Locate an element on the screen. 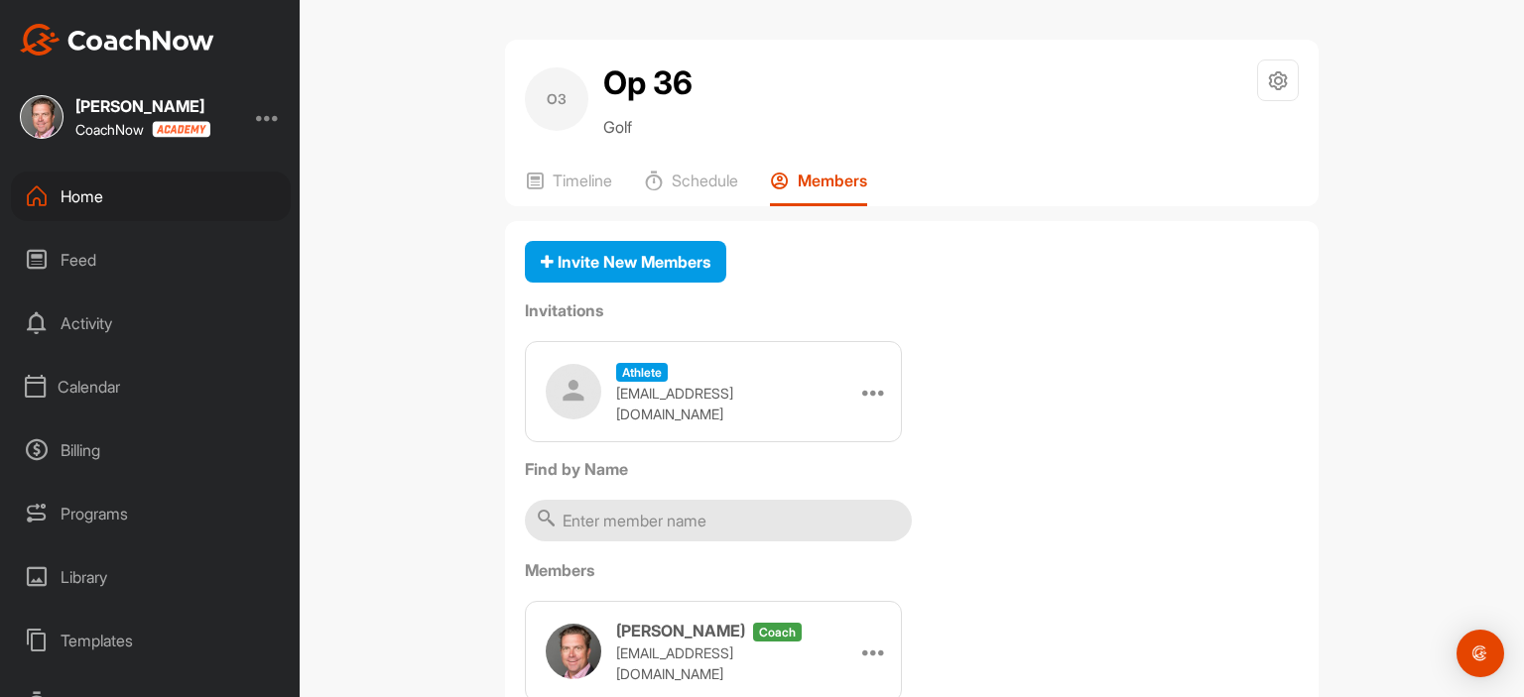 Image resolution: width=1524 pixels, height=697 pixels. img: CoachNow acadmey is located at coordinates (181, 129).